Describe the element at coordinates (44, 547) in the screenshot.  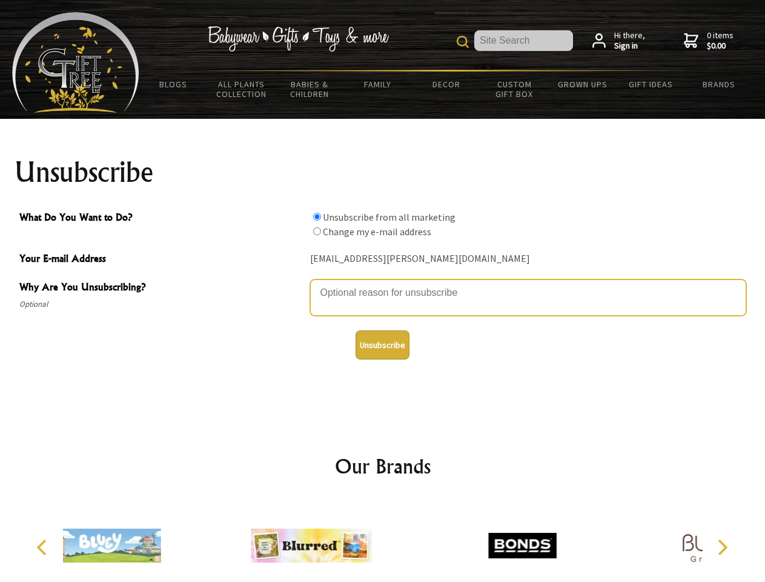
I see `button: Previous` at that location.